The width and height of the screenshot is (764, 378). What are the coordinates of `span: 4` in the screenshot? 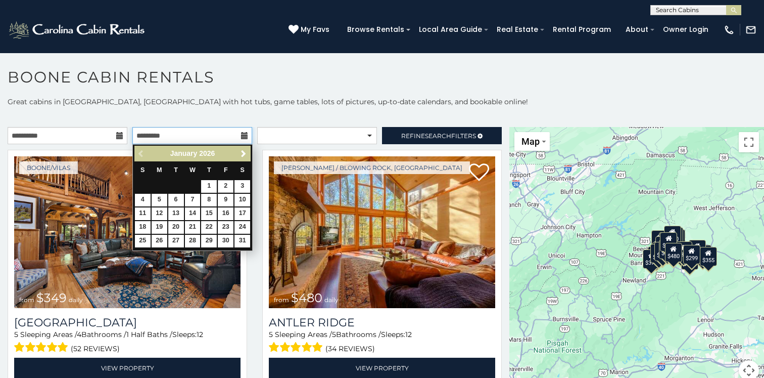 It's located at (79, 334).